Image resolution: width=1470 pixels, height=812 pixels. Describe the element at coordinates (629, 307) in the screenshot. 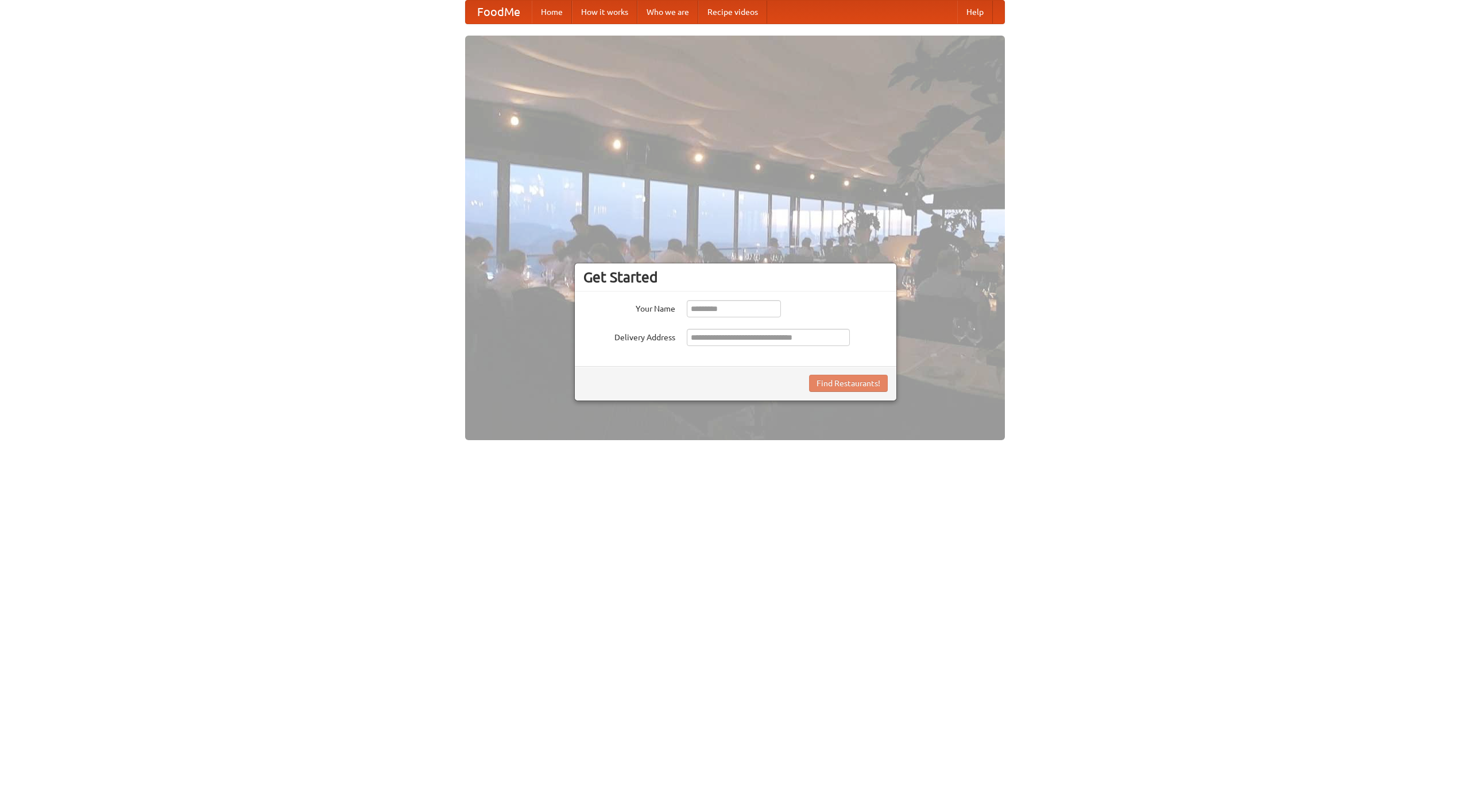

I see `label: Your Name` at that location.